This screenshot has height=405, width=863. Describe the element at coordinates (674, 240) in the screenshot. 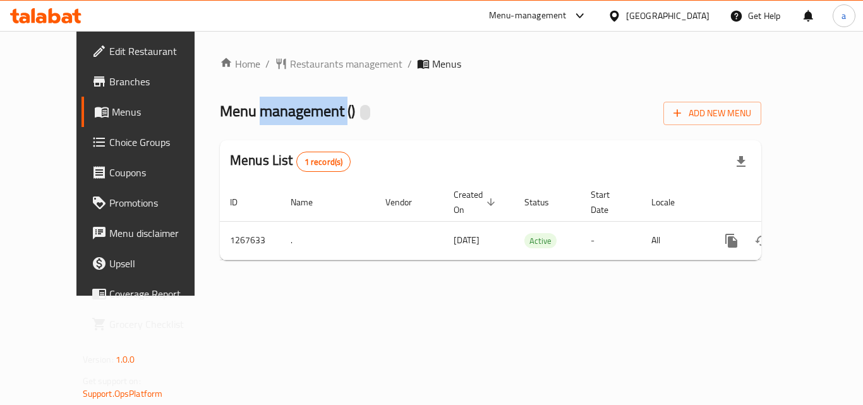

I see `td: All` at that location.